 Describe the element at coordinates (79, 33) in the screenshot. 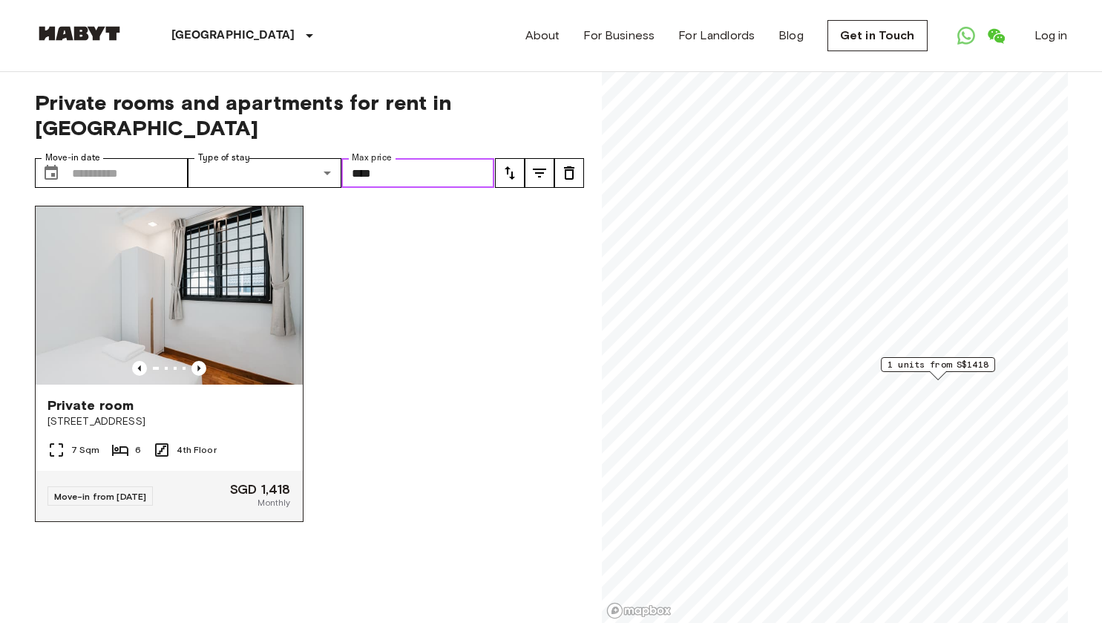

I see `img: Habyt` at that location.